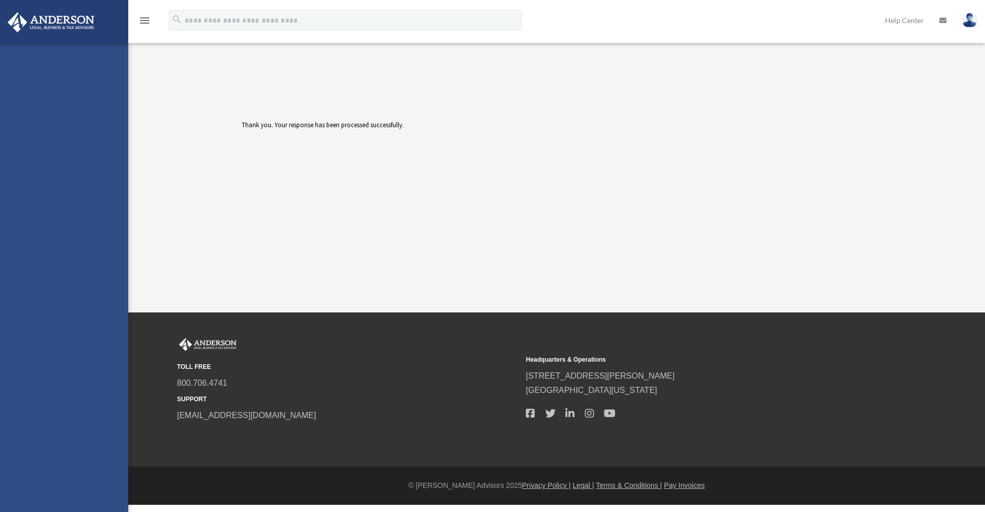 This screenshot has height=512, width=985. Describe the element at coordinates (202, 383) in the screenshot. I see `a: 800.706.4741` at that location.